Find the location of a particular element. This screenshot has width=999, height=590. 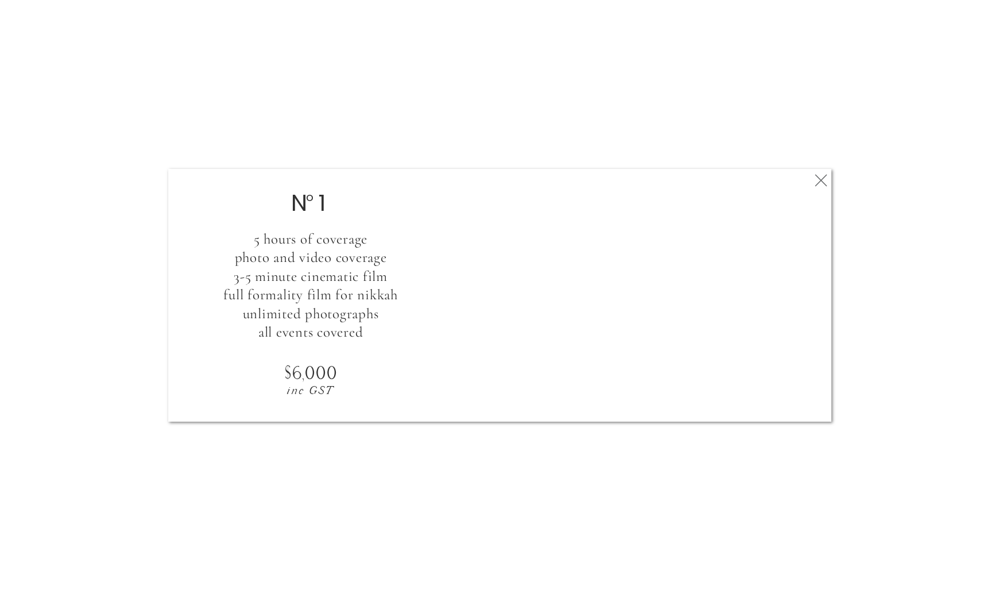

p: inc GST is located at coordinates (310, 392).